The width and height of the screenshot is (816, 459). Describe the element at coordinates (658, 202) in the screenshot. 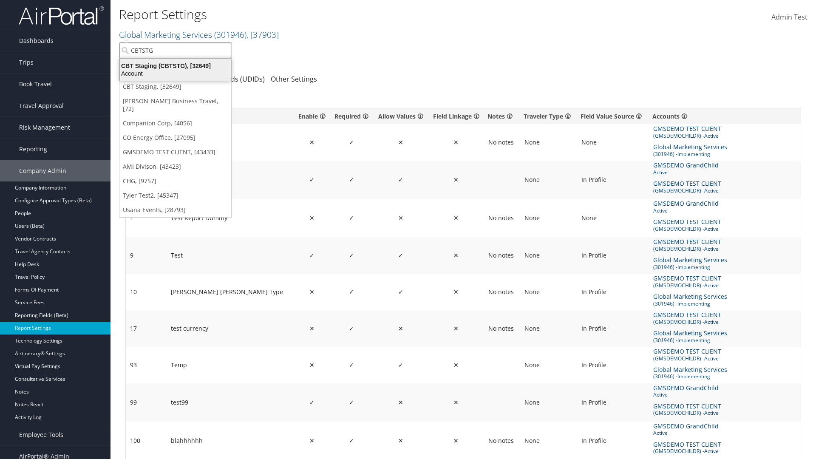

I see `span: QA` at that location.